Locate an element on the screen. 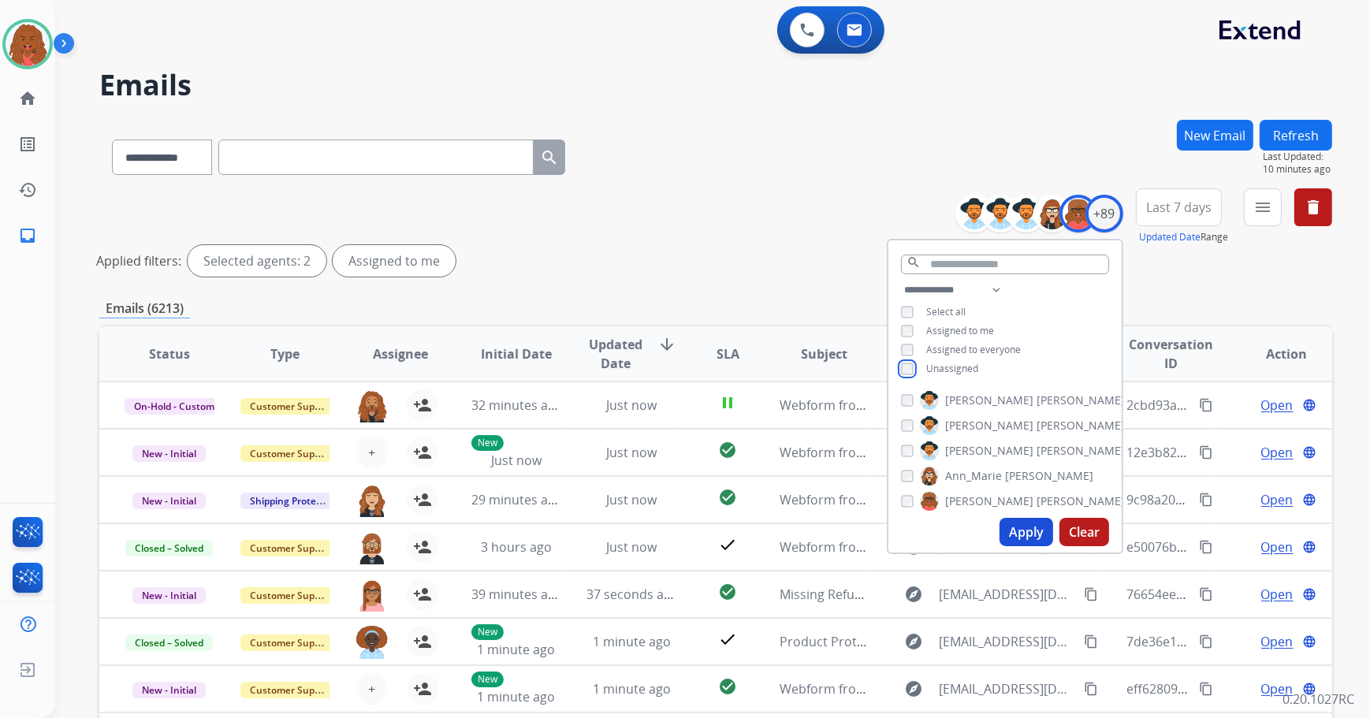  span: Updated Date is located at coordinates (616, 354).